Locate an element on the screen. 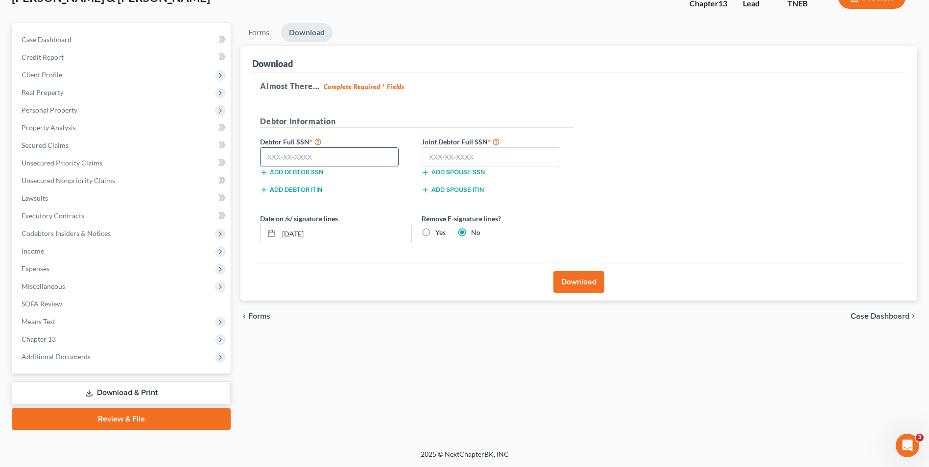 Image resolution: width=929 pixels, height=467 pixels. span: Chapter 13 is located at coordinates (39, 339).